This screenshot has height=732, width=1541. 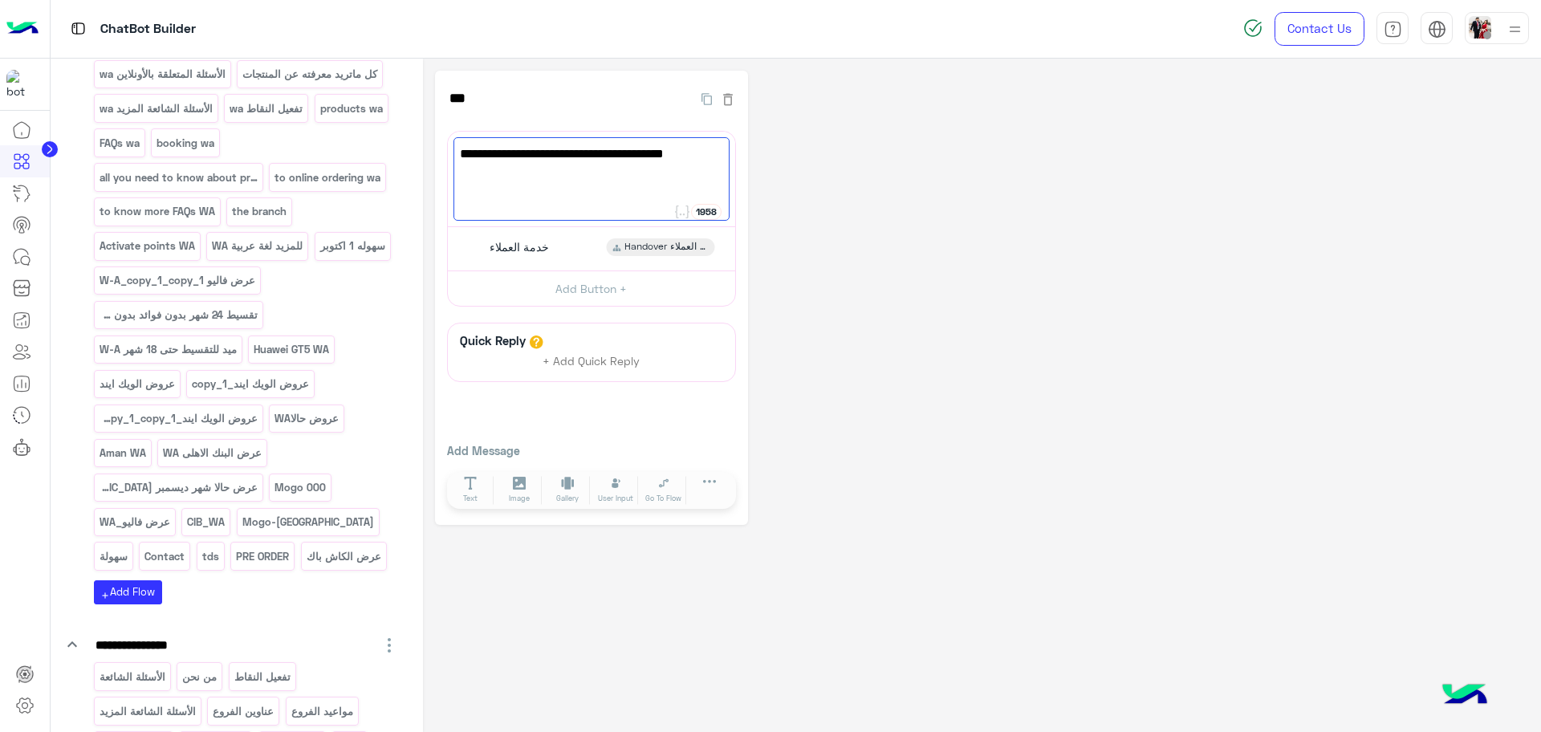 I want to click on p: tds, so click(x=210, y=556).